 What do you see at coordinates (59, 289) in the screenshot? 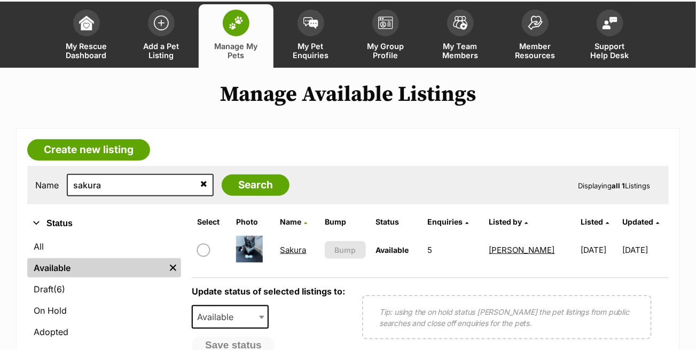
I see `span: (6)` at bounding box center [59, 289].